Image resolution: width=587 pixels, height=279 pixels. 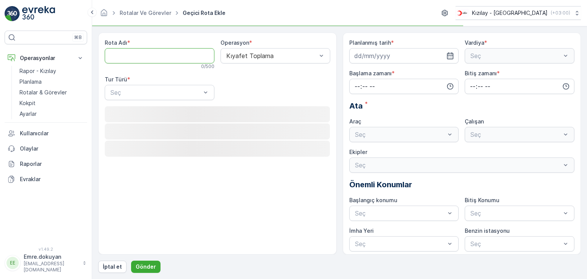 What do you see at coordinates (46, 249) in the screenshot?
I see `span: v 1.49.2` at bounding box center [46, 249].